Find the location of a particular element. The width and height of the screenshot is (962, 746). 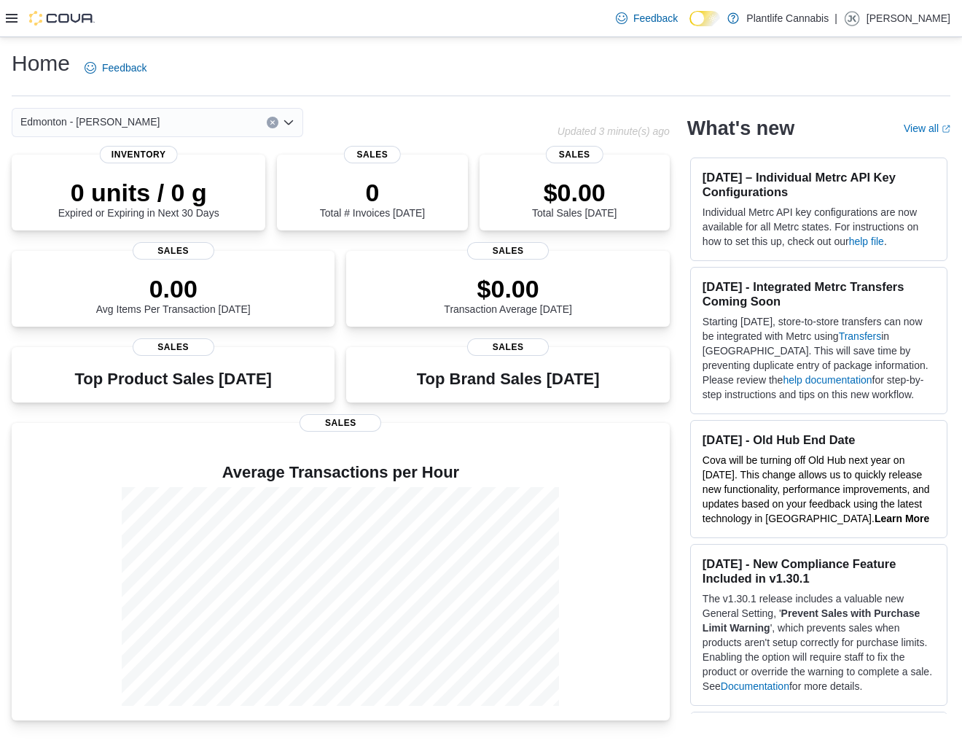

p: 0 is located at coordinates (373, 192).